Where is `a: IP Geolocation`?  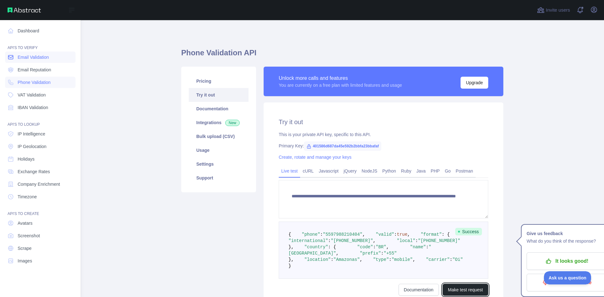
a: IP Geolocation is located at coordinates (40, 147).